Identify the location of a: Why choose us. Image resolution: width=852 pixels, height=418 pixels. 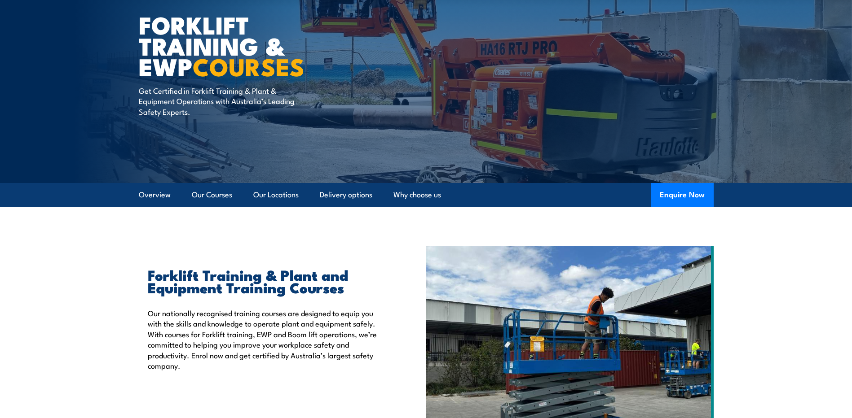
(417, 195).